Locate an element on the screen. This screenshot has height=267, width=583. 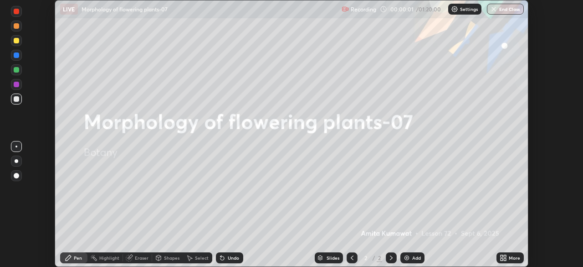
p: LIVE is located at coordinates (69, 9).